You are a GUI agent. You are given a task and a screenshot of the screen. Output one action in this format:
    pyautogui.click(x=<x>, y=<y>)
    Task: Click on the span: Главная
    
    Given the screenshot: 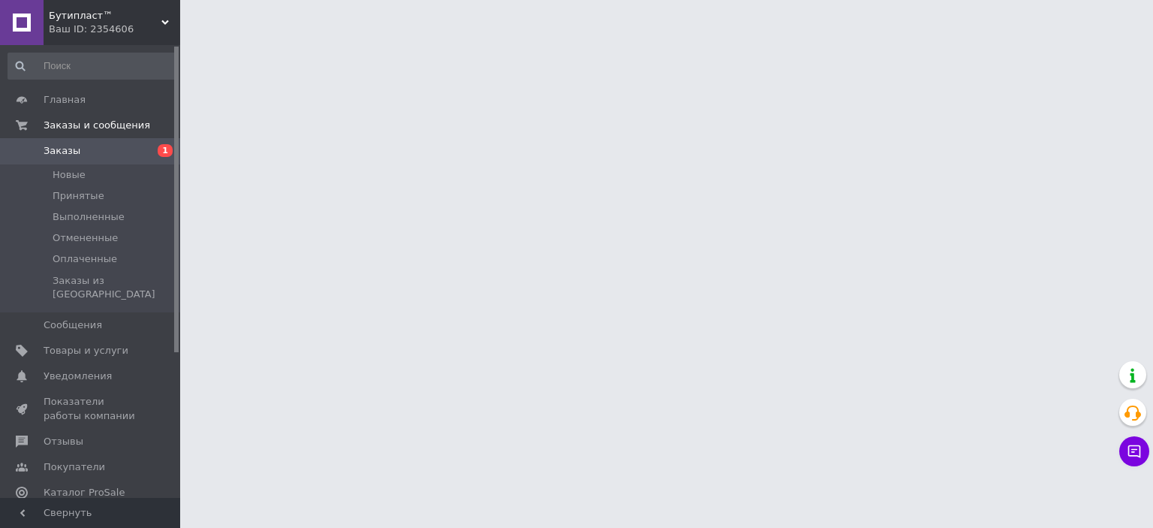 What is the action you would take?
    pyautogui.click(x=65, y=100)
    